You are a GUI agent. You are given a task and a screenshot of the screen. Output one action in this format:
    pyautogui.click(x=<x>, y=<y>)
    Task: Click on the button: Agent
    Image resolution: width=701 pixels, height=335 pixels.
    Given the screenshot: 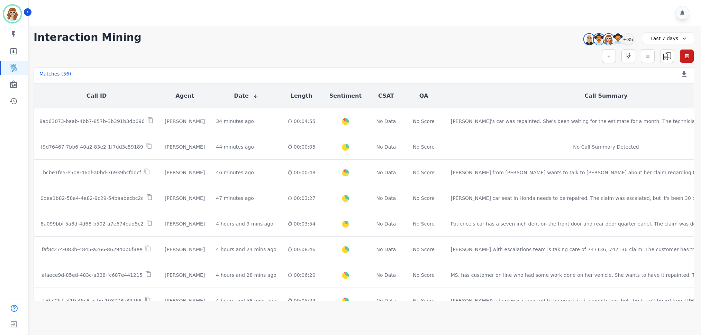 What is the action you would take?
    pyautogui.click(x=185, y=96)
    